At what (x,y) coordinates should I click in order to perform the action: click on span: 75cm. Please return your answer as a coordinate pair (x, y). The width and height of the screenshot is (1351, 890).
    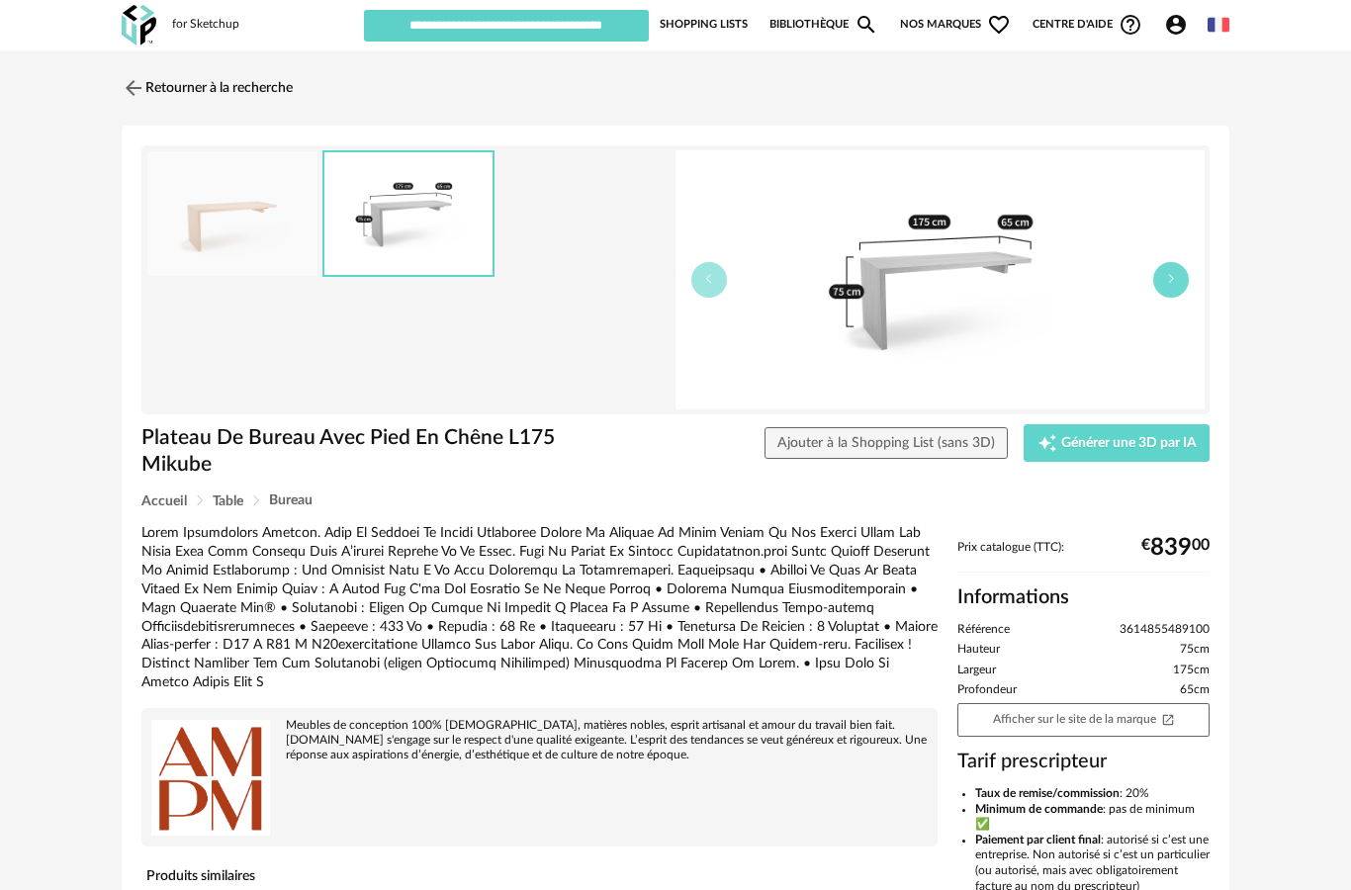
    Looking at the image, I should click on (1195, 650).